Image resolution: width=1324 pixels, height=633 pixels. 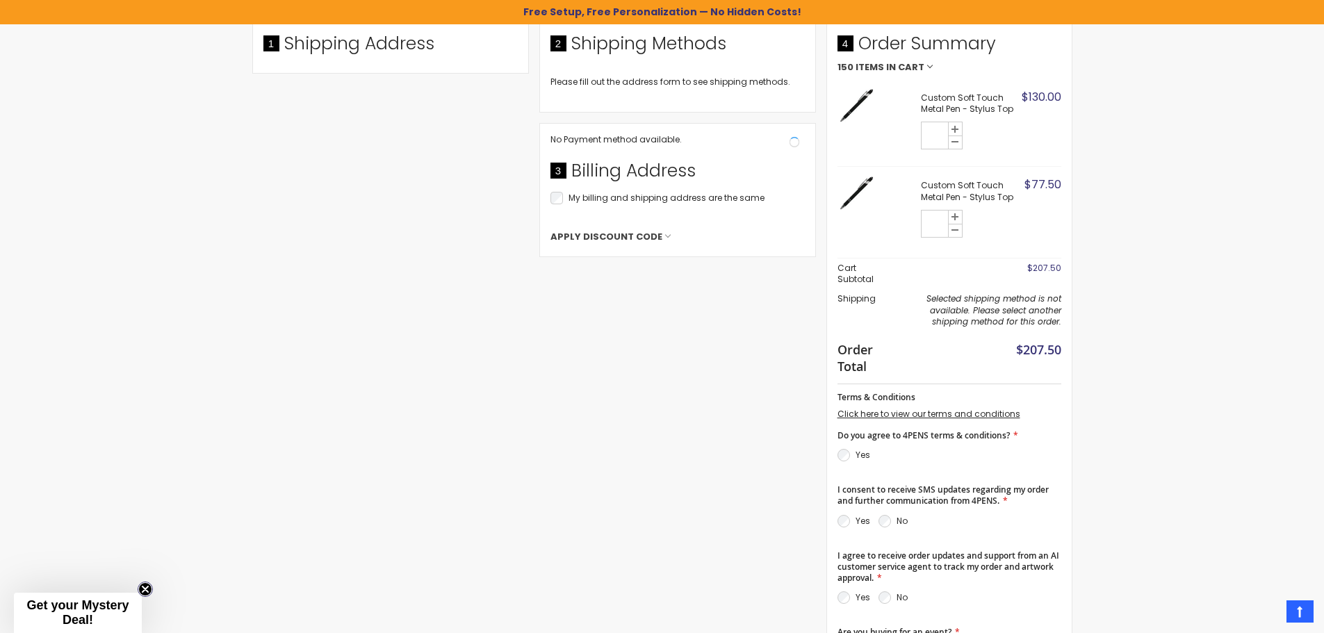 I want to click on div: Shipping Address, so click(x=391, y=47).